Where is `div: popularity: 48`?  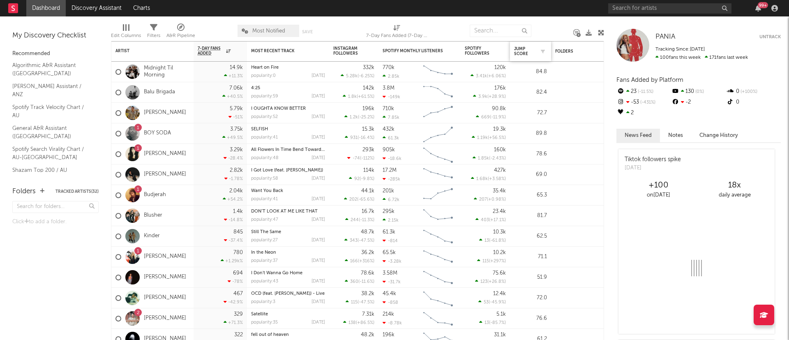
div: popularity: 48 is located at coordinates (265, 158).